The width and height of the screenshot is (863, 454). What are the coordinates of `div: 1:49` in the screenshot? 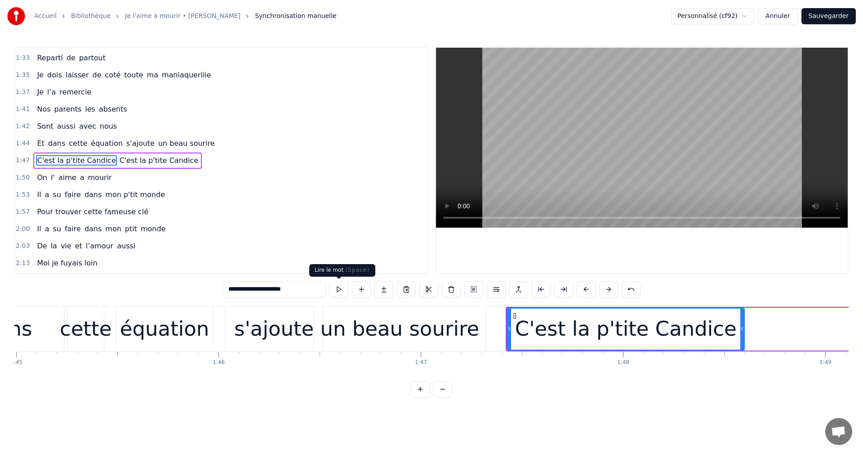 It's located at (825, 362).